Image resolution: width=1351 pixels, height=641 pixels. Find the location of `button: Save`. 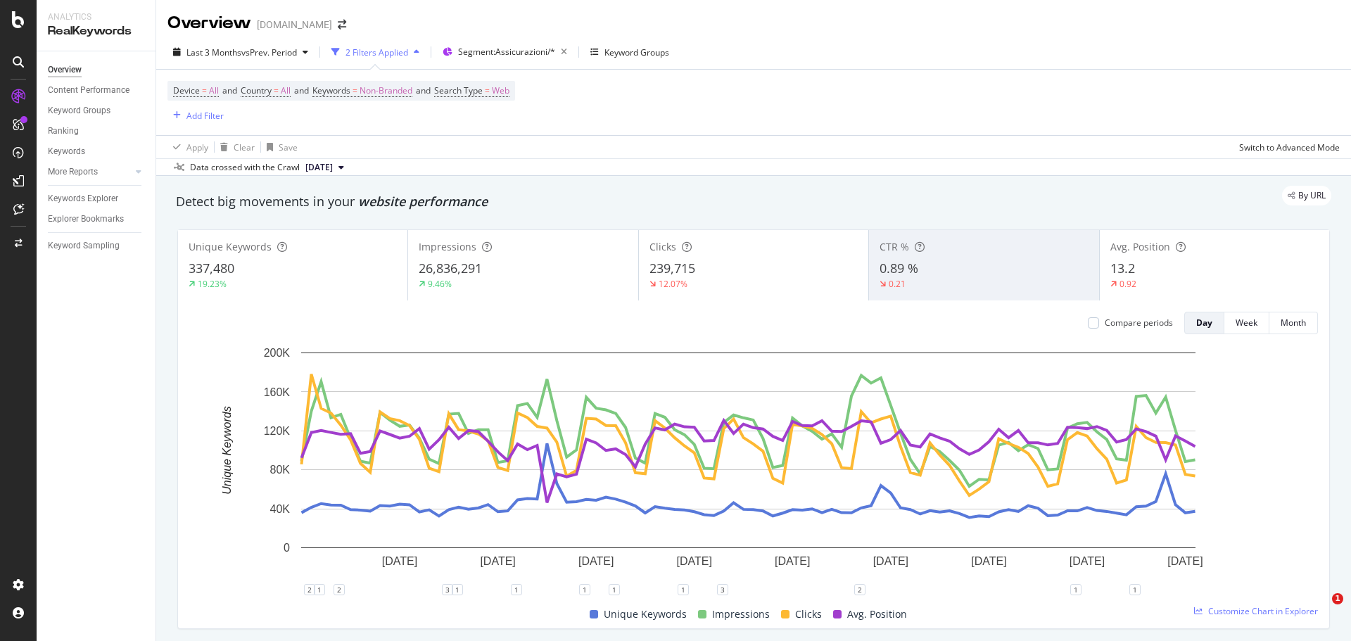

button: Save is located at coordinates (279, 147).